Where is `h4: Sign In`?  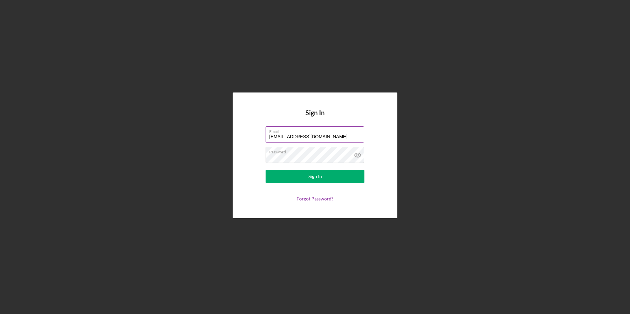
h4: Sign In is located at coordinates (315, 118).